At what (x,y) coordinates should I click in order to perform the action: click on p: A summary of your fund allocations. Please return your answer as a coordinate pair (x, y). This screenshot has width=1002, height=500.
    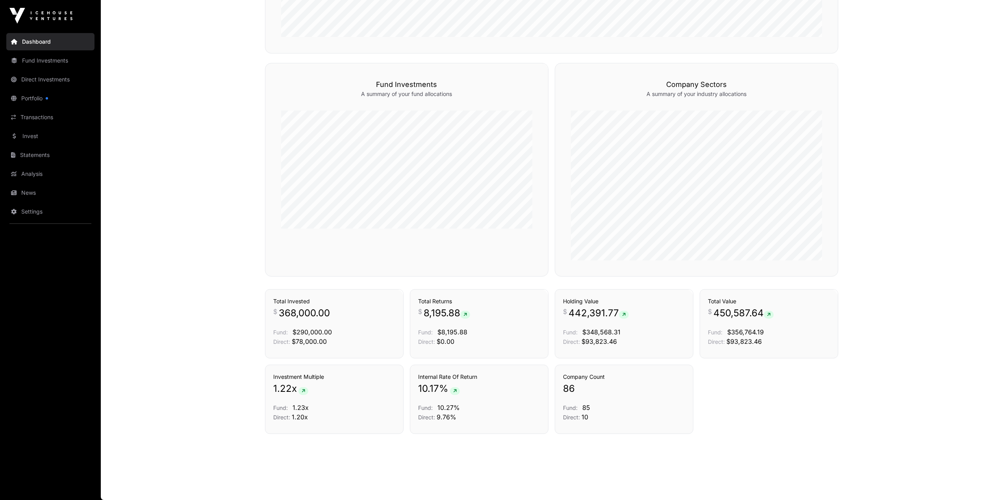
    Looking at the image, I should click on (407, 94).